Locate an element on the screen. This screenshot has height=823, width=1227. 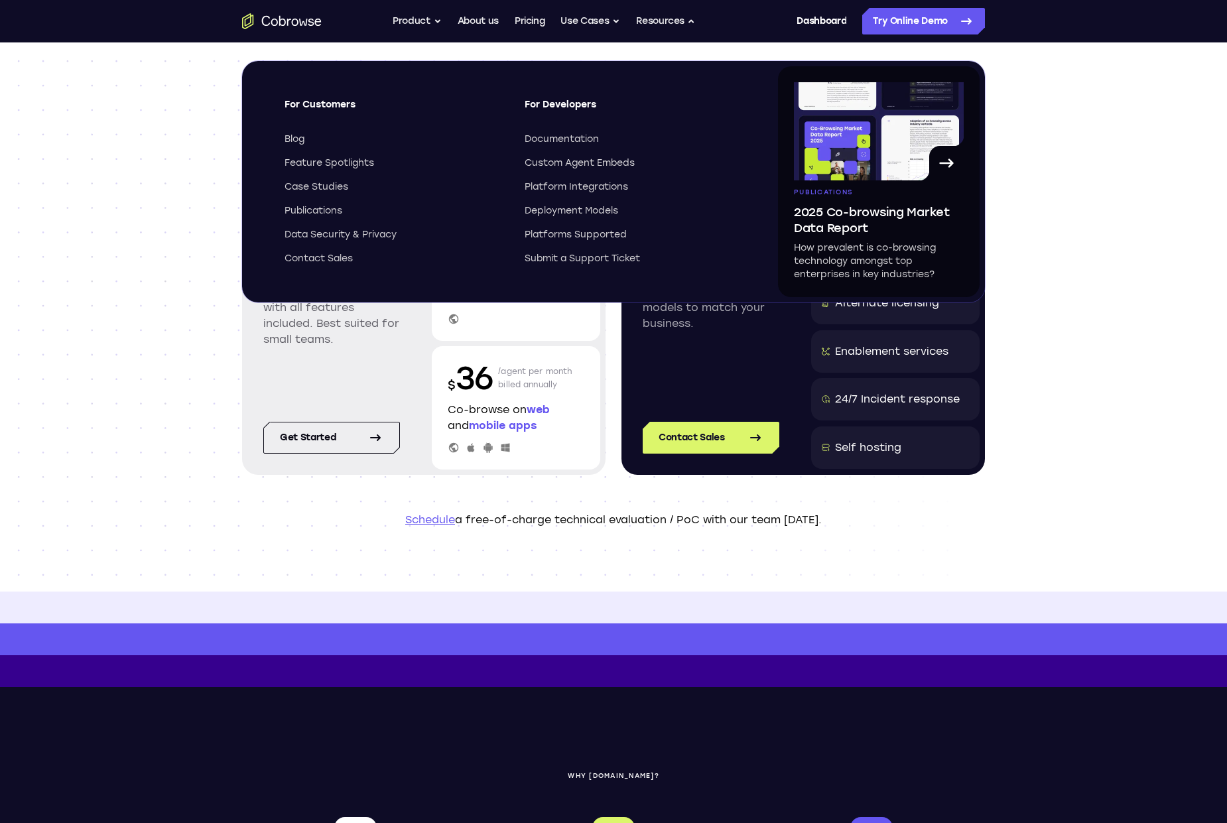
a: Platforms Supported is located at coordinates (633, 235).